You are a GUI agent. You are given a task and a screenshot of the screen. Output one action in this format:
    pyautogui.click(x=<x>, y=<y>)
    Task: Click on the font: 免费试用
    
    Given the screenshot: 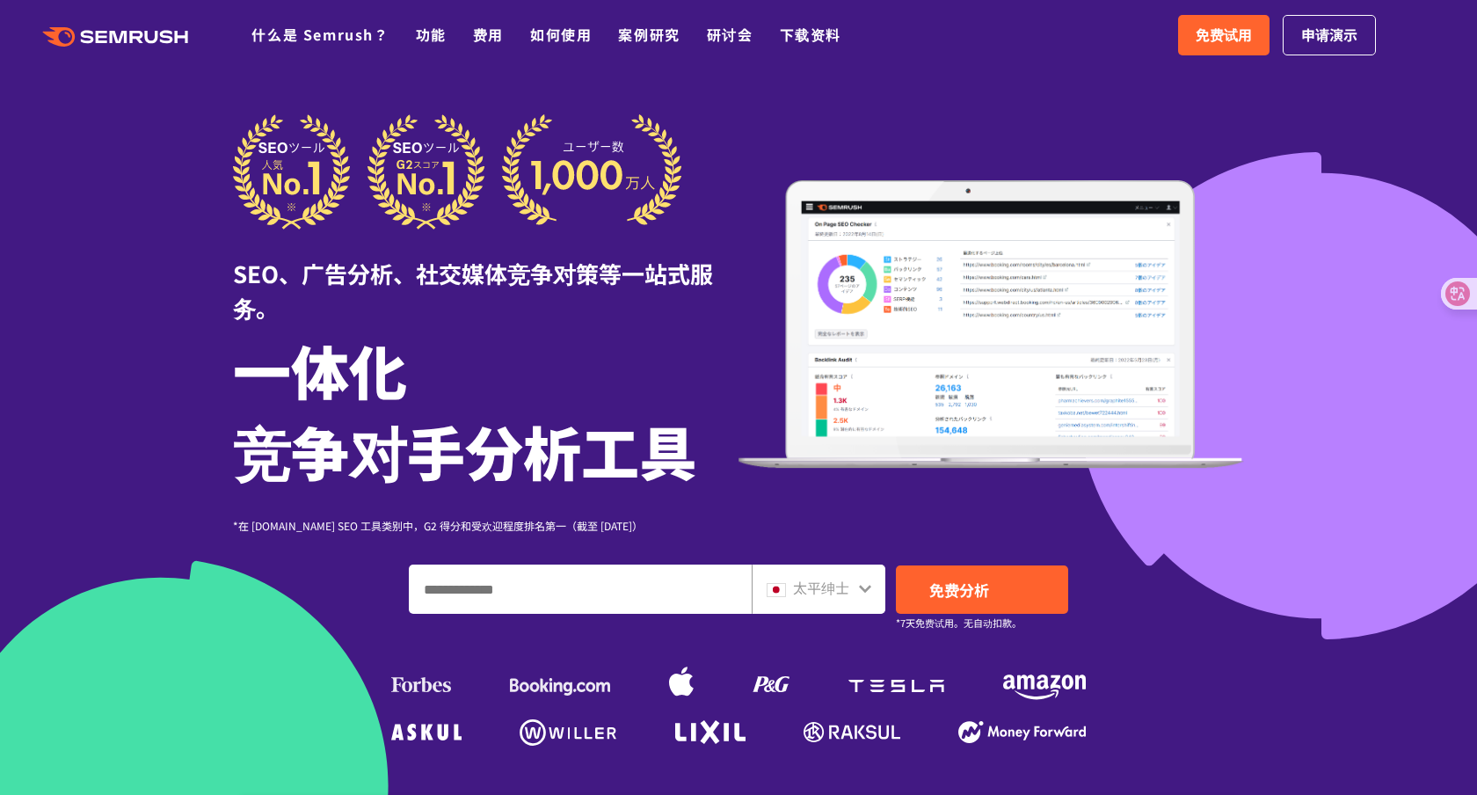 What is the action you would take?
    pyautogui.click(x=1224, y=34)
    